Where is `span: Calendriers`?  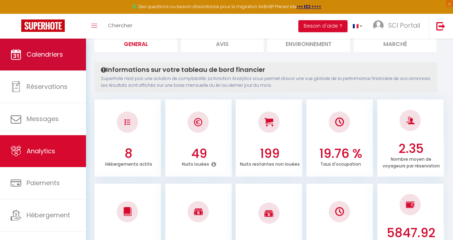
span: Calendriers is located at coordinates (45, 54).